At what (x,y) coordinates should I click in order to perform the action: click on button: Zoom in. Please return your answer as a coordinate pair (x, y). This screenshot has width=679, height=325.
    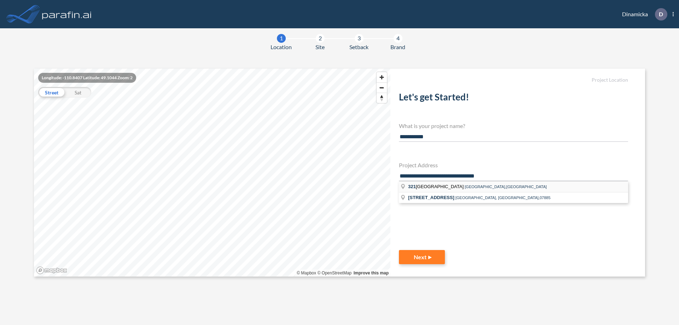
    Looking at the image, I should click on (382, 77).